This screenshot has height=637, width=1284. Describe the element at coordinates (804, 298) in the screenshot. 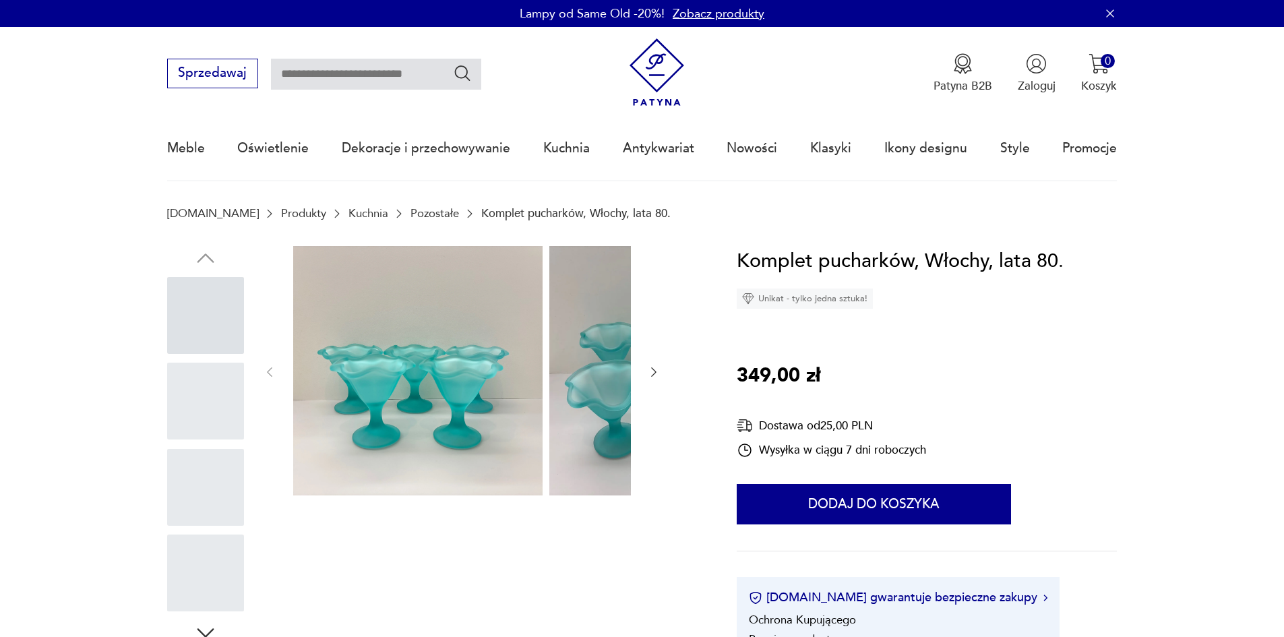

I see `div: Unikat - tylko jedna sztuka!` at that location.